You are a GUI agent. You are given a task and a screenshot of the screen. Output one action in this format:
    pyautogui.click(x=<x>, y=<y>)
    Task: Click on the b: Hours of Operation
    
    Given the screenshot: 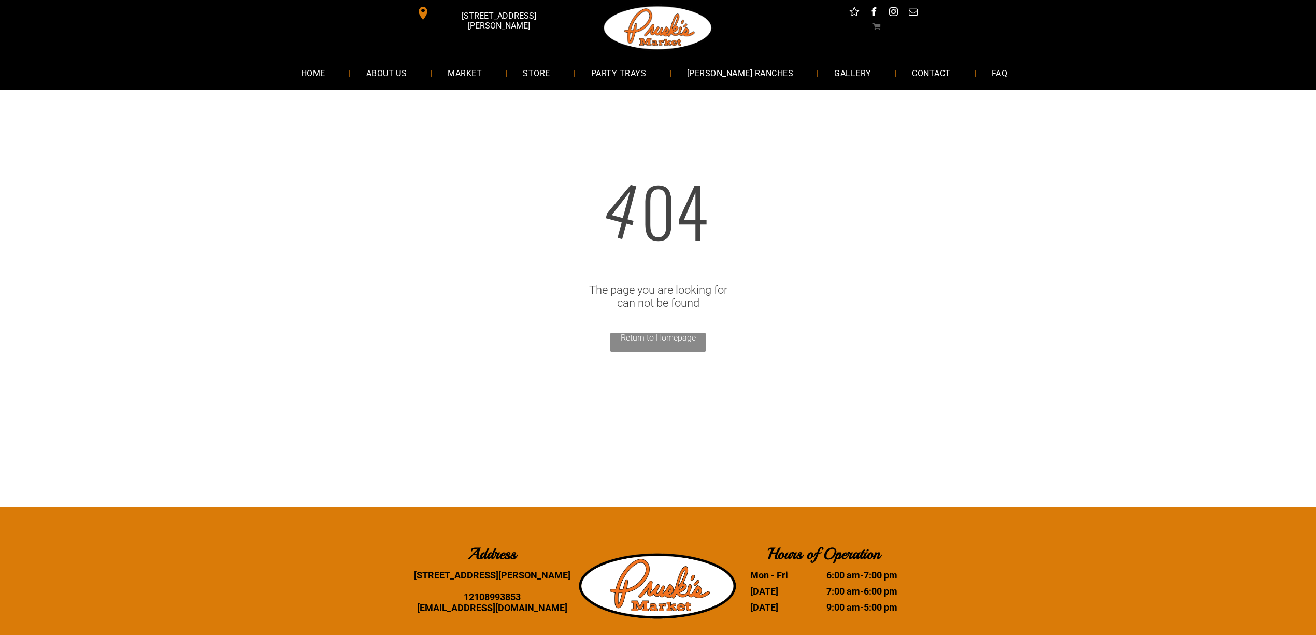 What is the action you would take?
    pyautogui.click(x=824, y=553)
    